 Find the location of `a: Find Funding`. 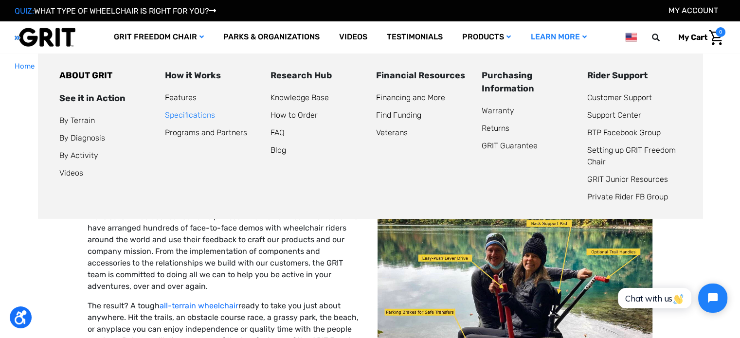

a: Find Funding is located at coordinates (399, 115).